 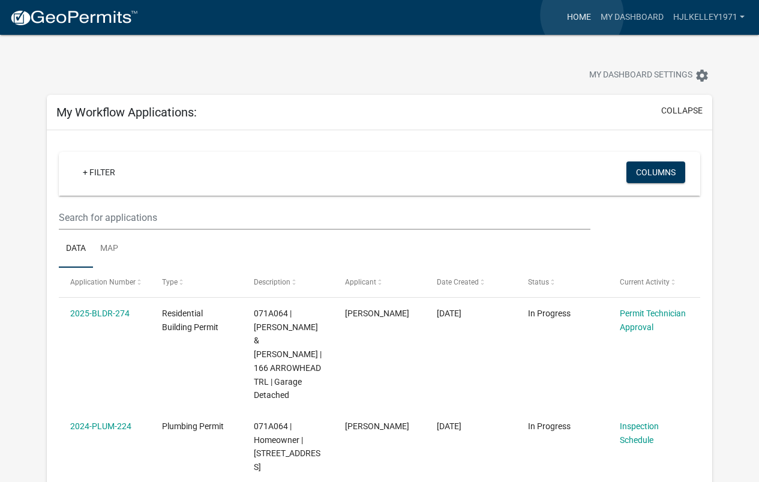 I want to click on span: 071A064 | KELLEY TIMOTHY V & HEATHER L | 166 ARROWHEAD TRL | Garage Detached, so click(x=287, y=354).